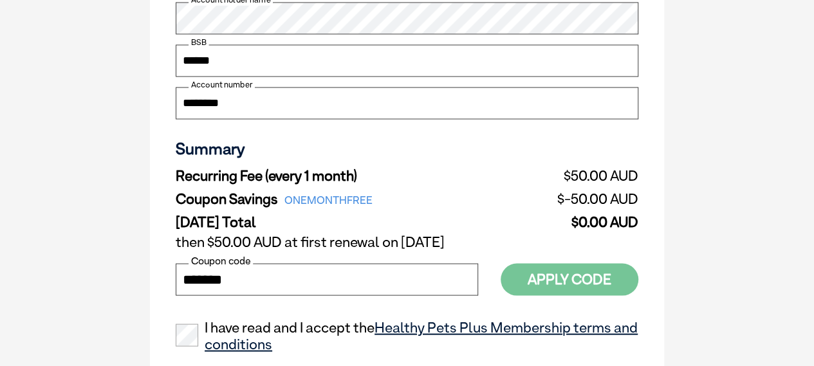 This screenshot has width=814, height=366. What do you see at coordinates (407, 148) in the screenshot?
I see `h3: Summary` at bounding box center [407, 148].